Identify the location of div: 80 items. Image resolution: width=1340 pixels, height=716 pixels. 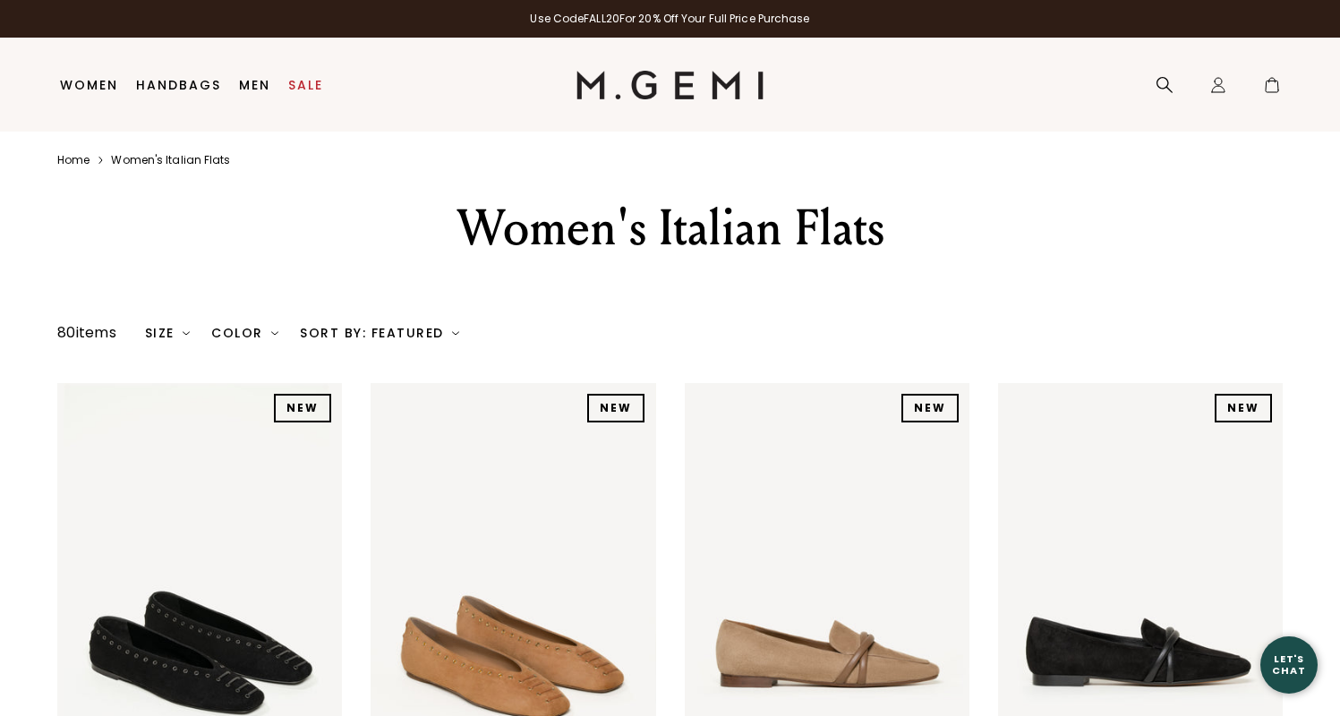
(87, 333).